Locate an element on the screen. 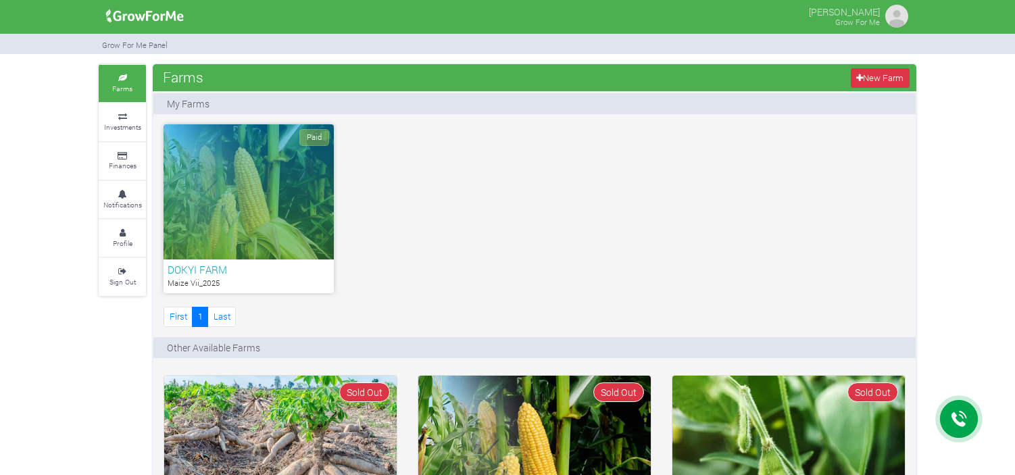 This screenshot has height=475, width=1015. small: Investments is located at coordinates (122, 127).